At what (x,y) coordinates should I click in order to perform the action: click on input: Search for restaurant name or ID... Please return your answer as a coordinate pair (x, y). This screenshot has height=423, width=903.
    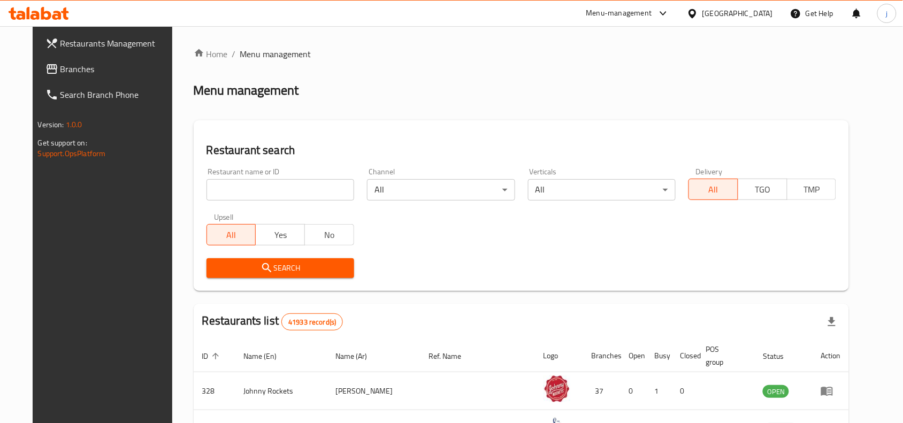
    Looking at the image, I should click on (280, 190).